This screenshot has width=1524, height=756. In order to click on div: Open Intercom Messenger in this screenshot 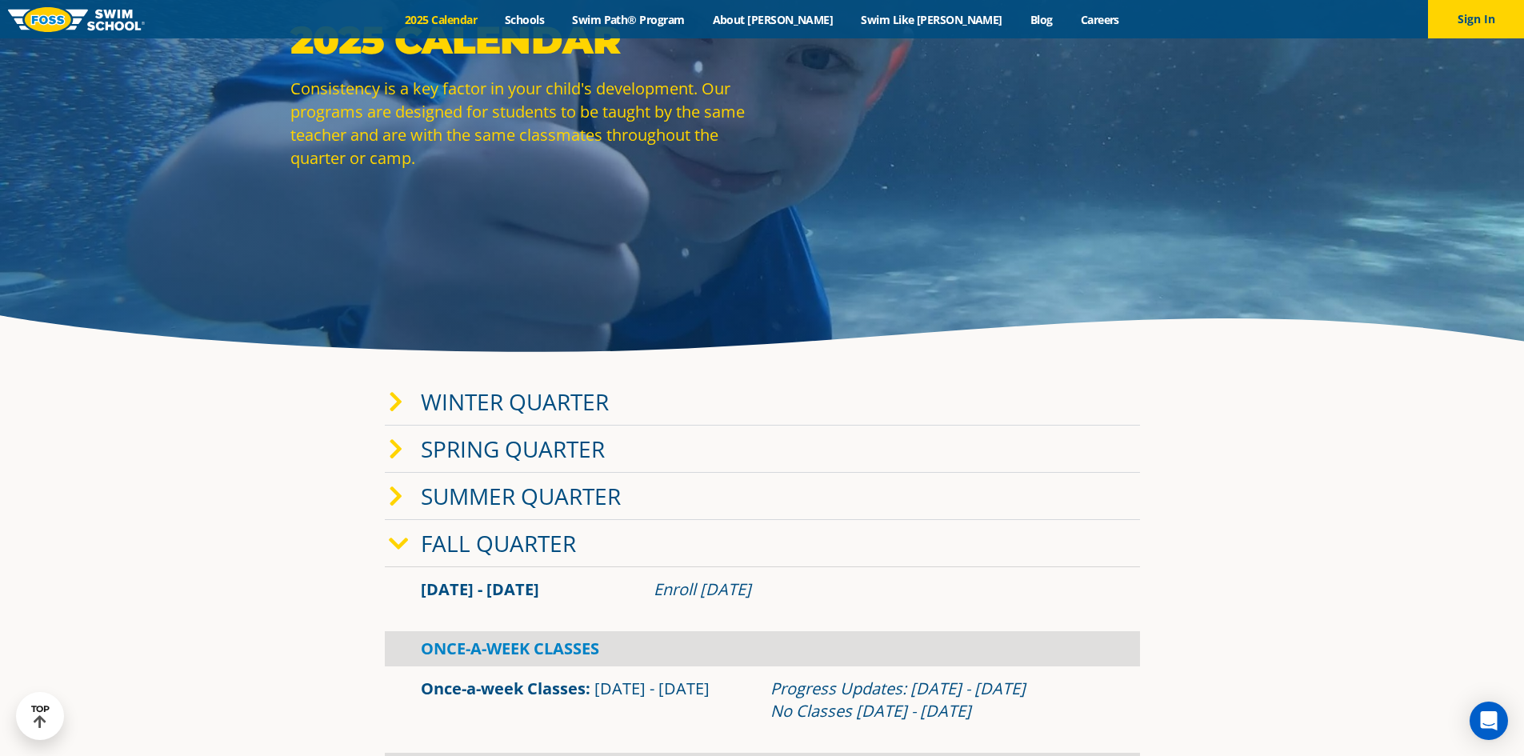, I will do `click(1488, 721)`.